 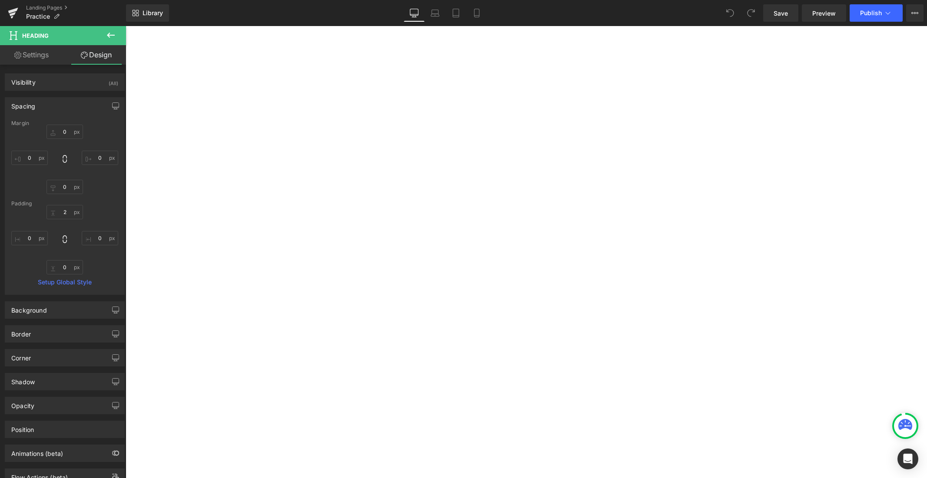 I want to click on a: New Library, so click(x=147, y=13).